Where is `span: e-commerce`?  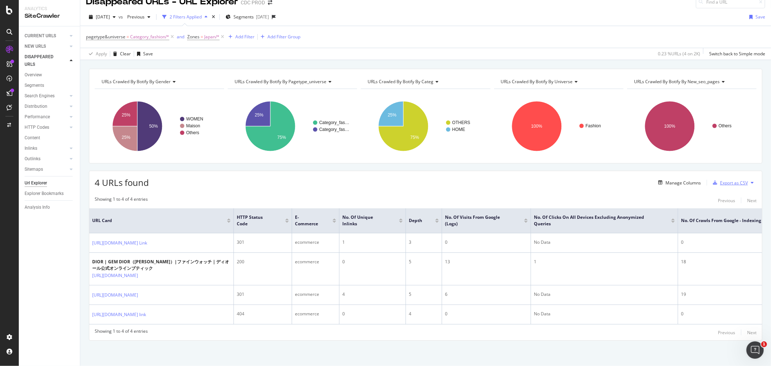
span: e-commerce is located at coordinates (308, 220).